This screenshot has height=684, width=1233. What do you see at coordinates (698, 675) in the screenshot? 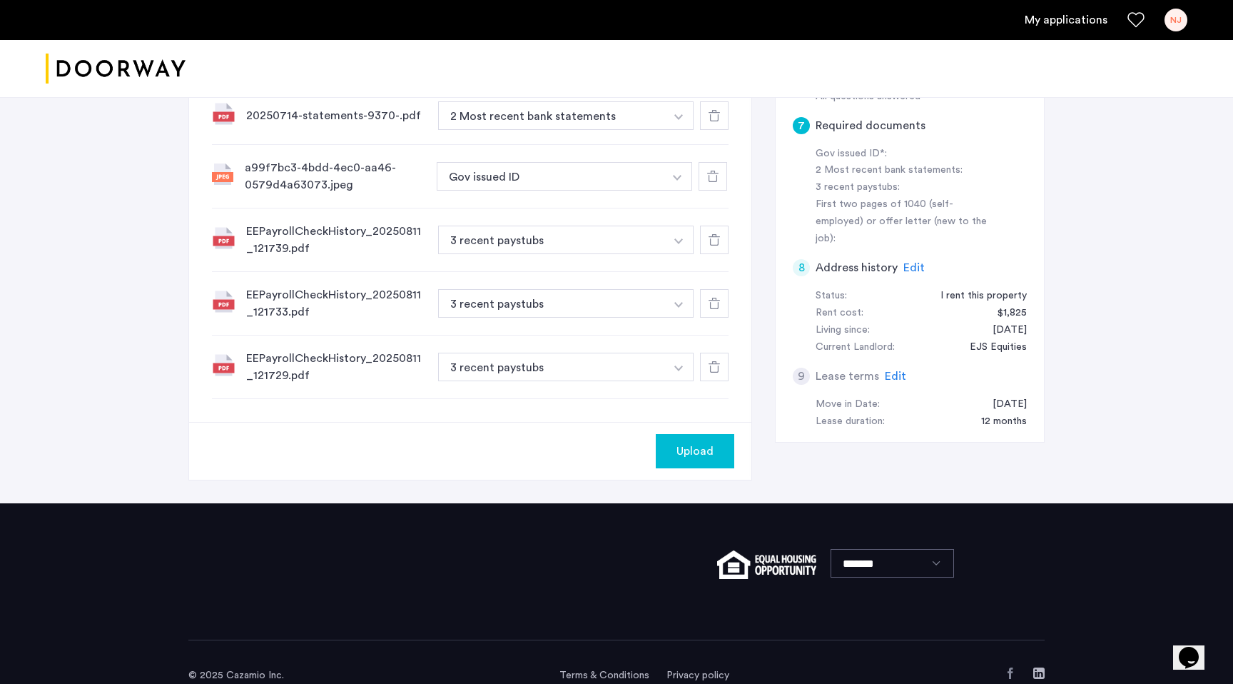
I see `a: Privacy policy` at bounding box center [698, 675].